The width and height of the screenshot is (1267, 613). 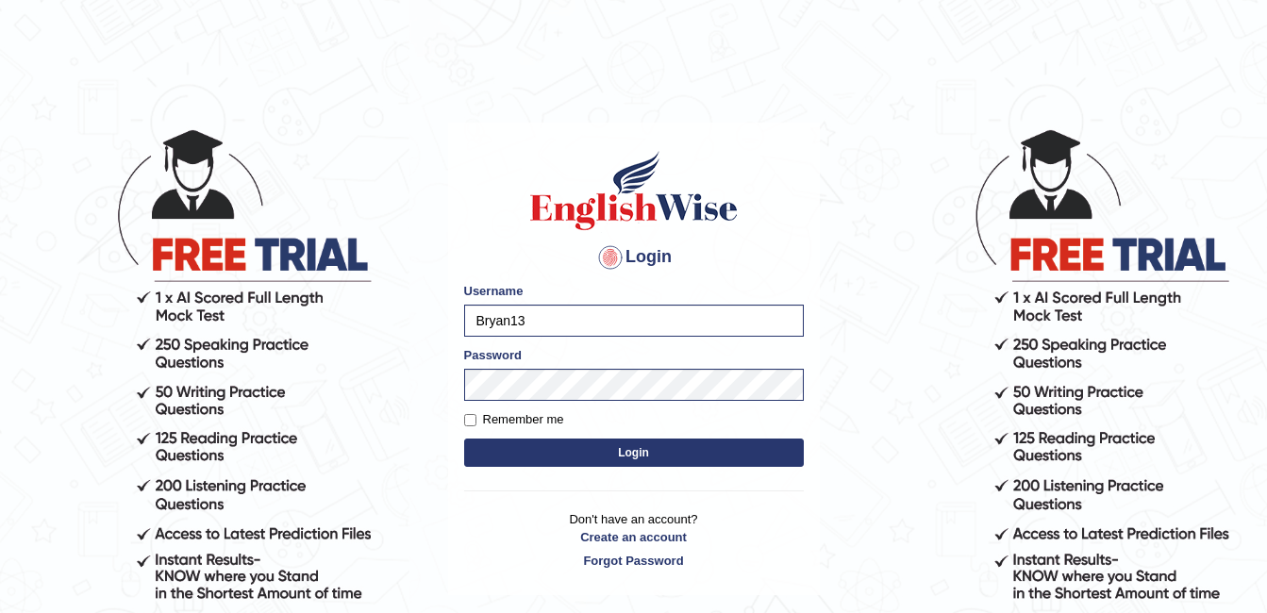 What do you see at coordinates (494, 291) in the screenshot?
I see `label: Username` at bounding box center [494, 291].